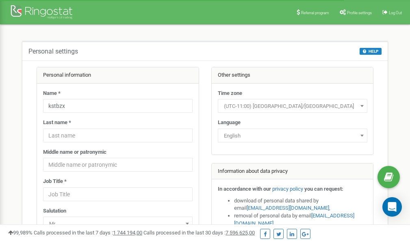 The image size is (410, 243). What do you see at coordinates (370, 51) in the screenshot?
I see `button: HELP` at bounding box center [370, 51].